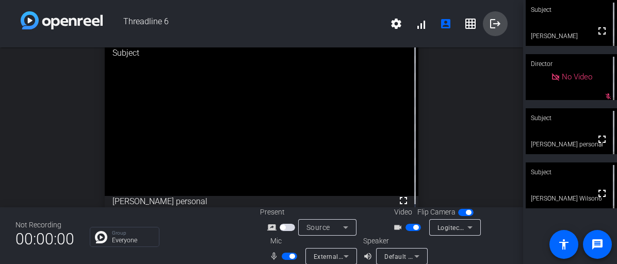  What do you see at coordinates (421, 24) in the screenshot?
I see `button: signal_cellular_alt` at bounding box center [421, 24].